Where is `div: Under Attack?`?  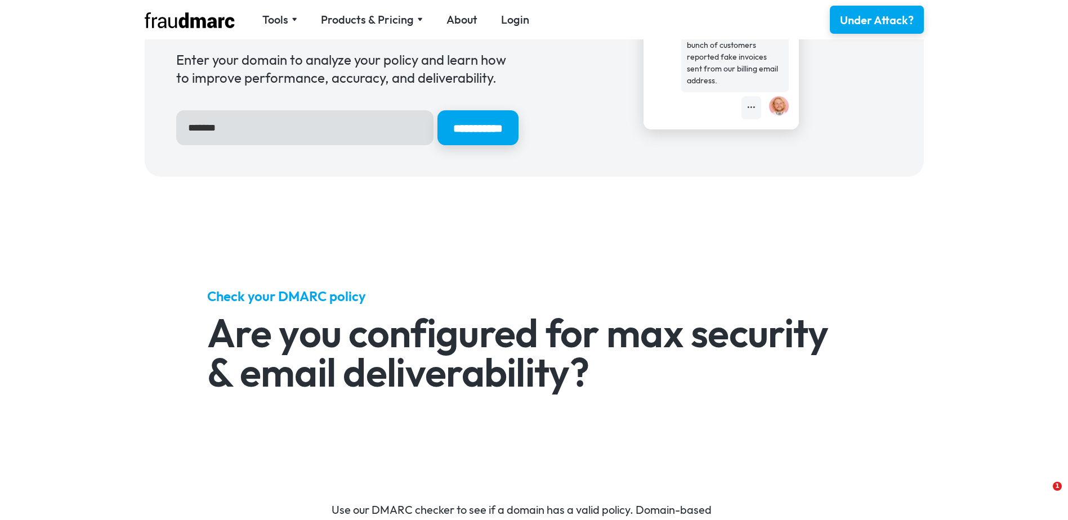 div: Under Attack? is located at coordinates (876, 20).